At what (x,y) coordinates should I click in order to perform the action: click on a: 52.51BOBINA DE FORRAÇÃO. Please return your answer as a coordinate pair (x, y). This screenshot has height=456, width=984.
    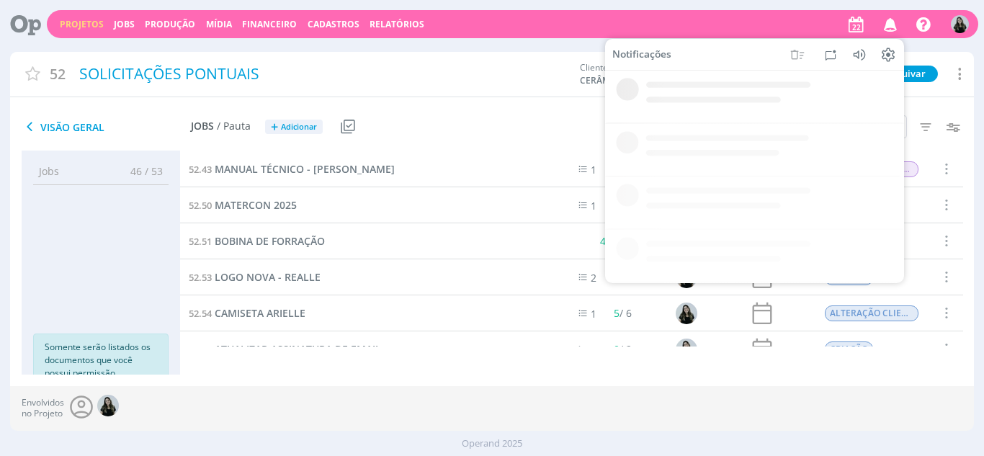
    Looking at the image, I should click on (256, 241).